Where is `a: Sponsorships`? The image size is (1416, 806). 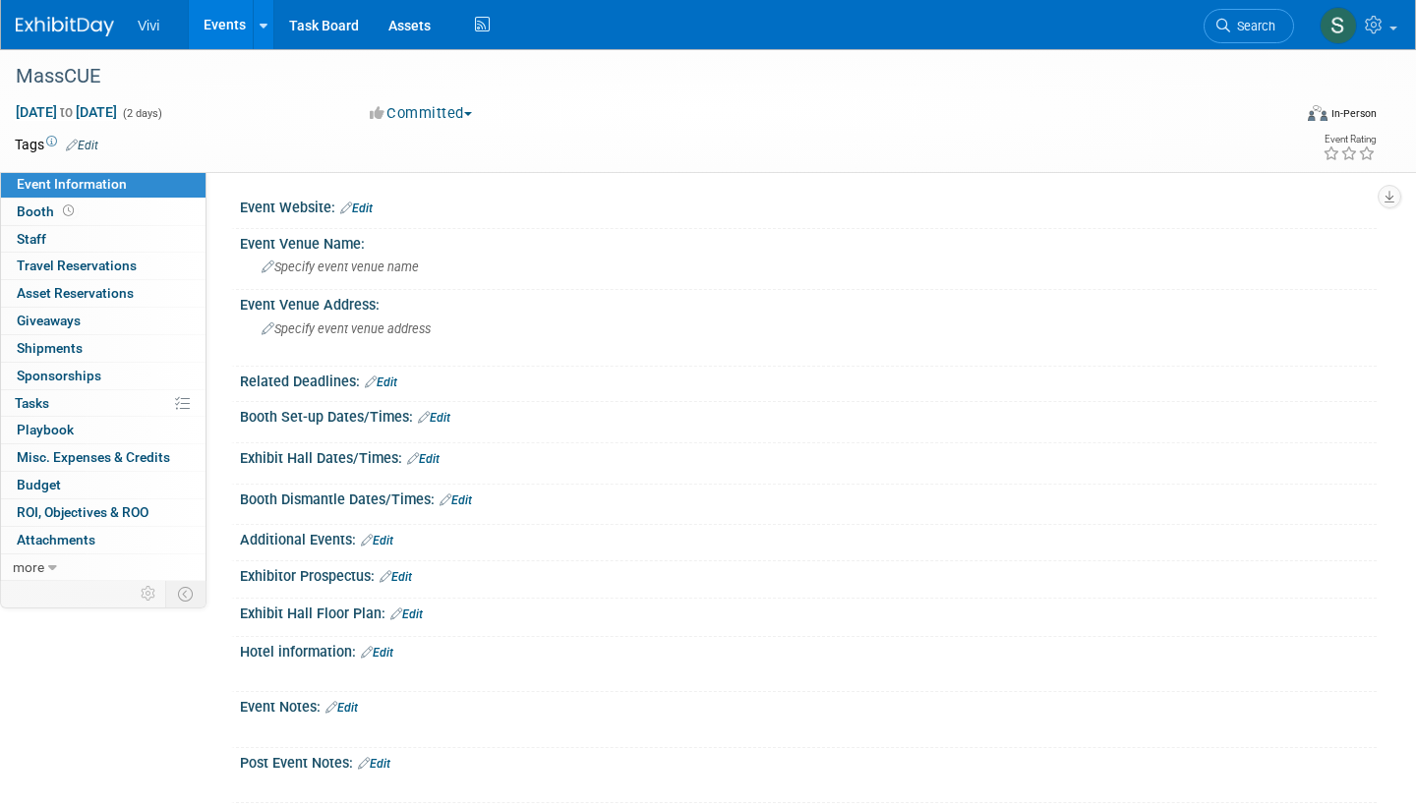 a: Sponsorships is located at coordinates (103, 376).